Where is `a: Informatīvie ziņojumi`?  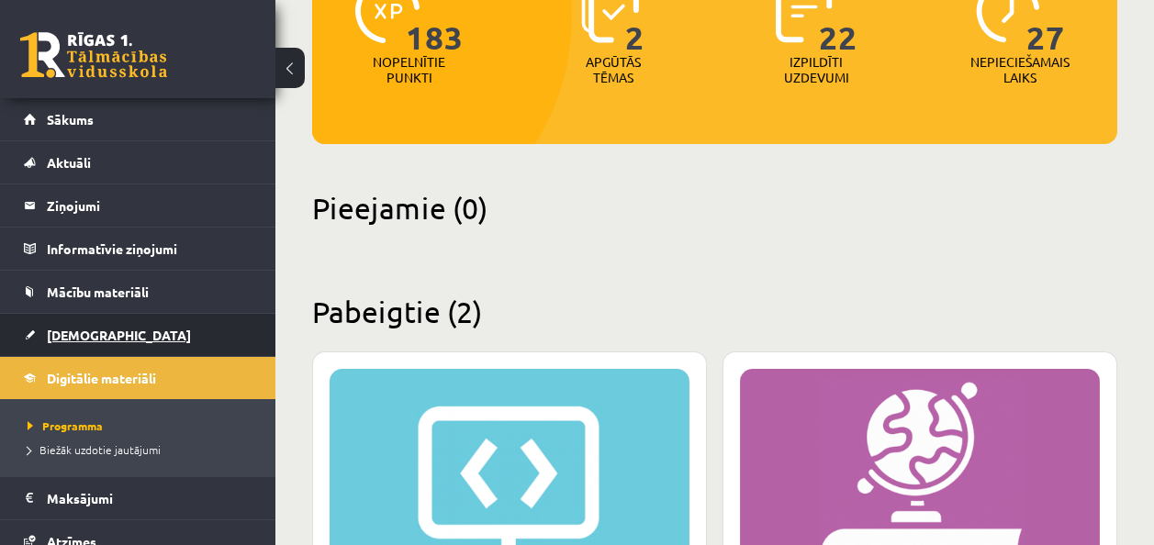 a: Informatīvie ziņojumi is located at coordinates (138, 249).